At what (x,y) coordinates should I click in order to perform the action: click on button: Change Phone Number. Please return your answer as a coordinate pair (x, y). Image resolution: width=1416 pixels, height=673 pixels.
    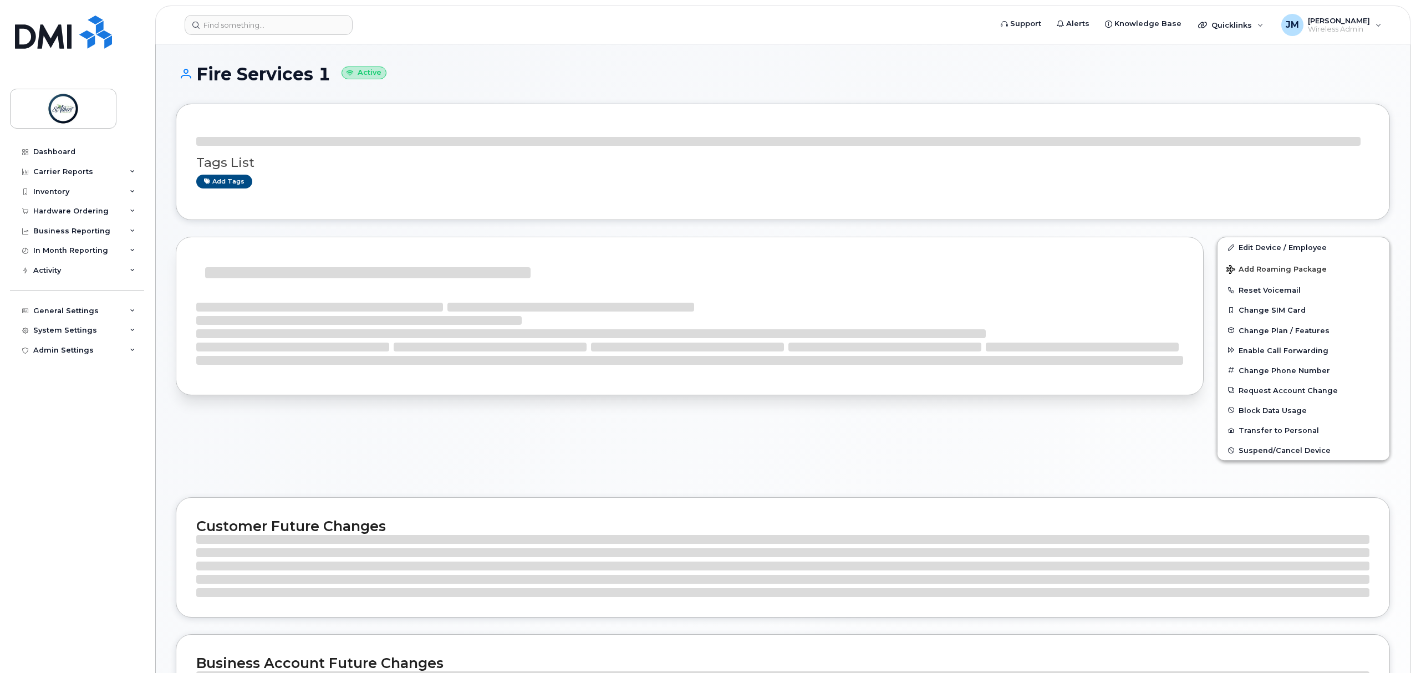
    Looking at the image, I should click on (1304, 370).